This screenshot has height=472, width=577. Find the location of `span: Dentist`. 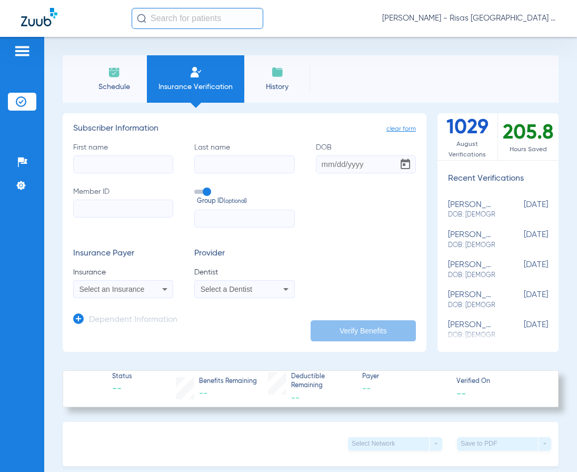

span: Dentist is located at coordinates (244, 272).